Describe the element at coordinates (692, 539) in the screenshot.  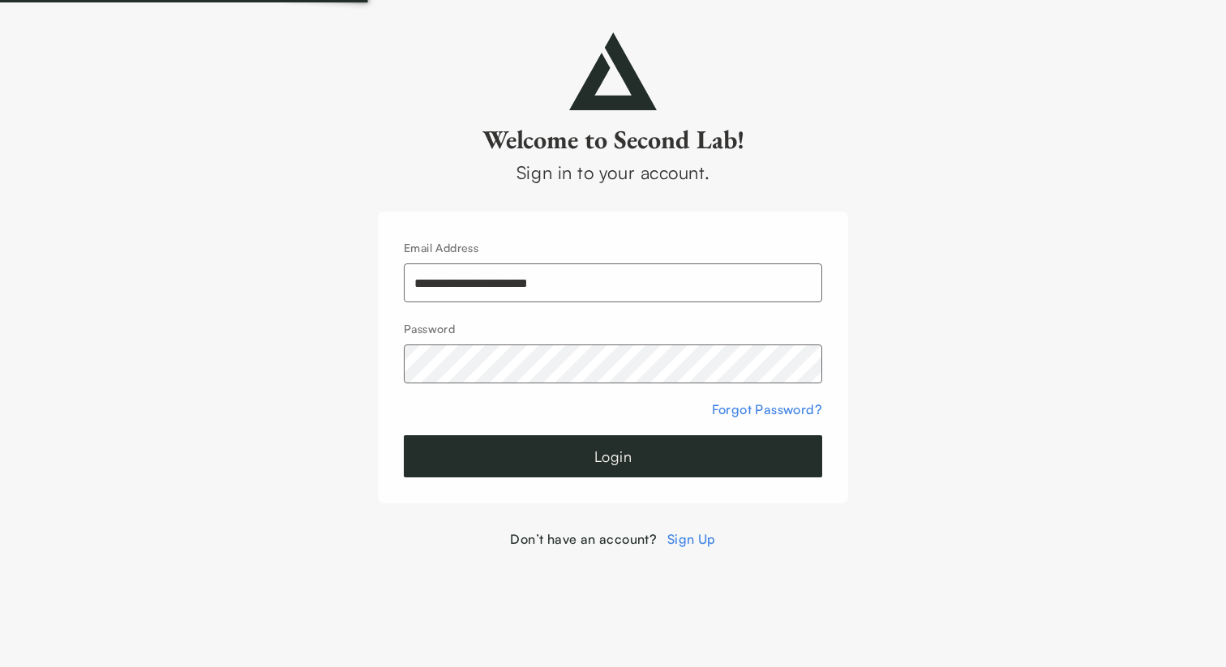
I see `a: Sign Up` at that location.